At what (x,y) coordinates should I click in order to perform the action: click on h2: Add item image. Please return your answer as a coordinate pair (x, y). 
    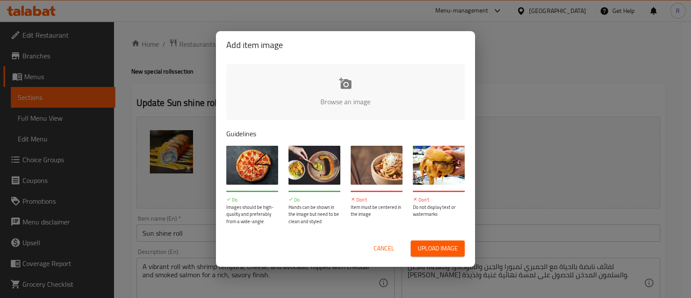
    Looking at the image, I should click on (346, 45).